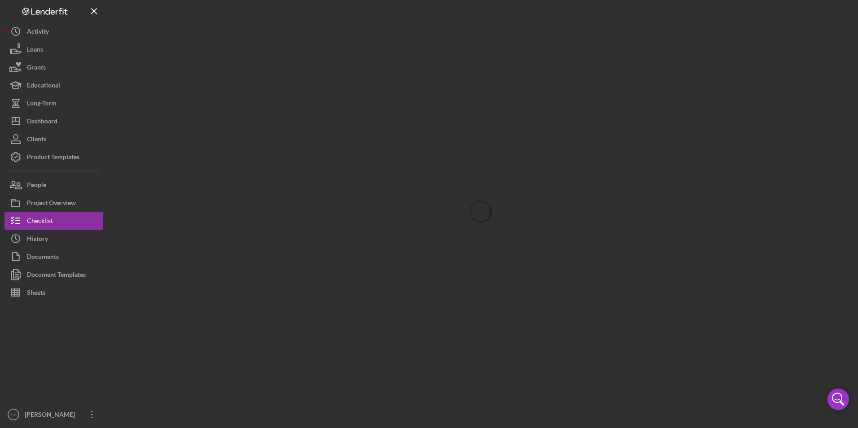 This screenshot has height=428, width=858. Describe the element at coordinates (56, 275) in the screenshot. I see `div: Document Templates` at that location.